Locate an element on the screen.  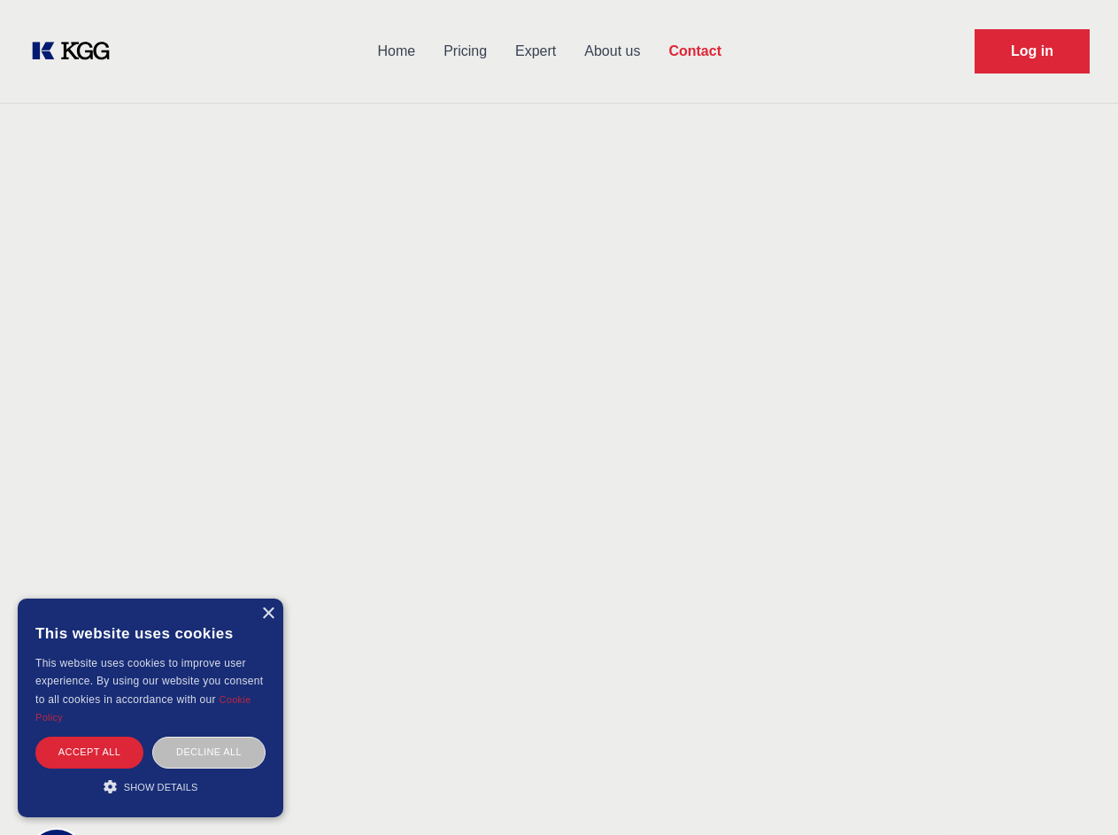
a: KOL Knowledge Platform: Talk to Key External Experts (KEE) is located at coordinates (76, 51).